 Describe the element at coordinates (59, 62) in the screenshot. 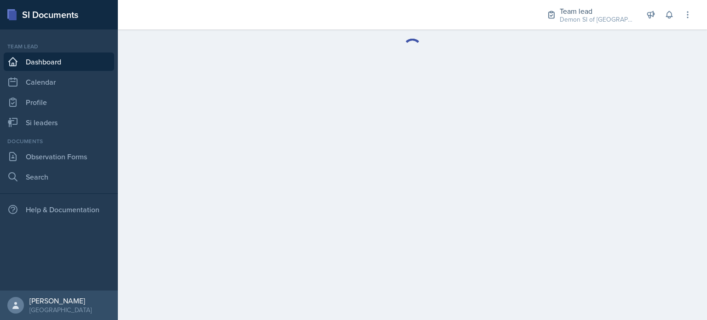

I see `a: Dashboard` at that location.